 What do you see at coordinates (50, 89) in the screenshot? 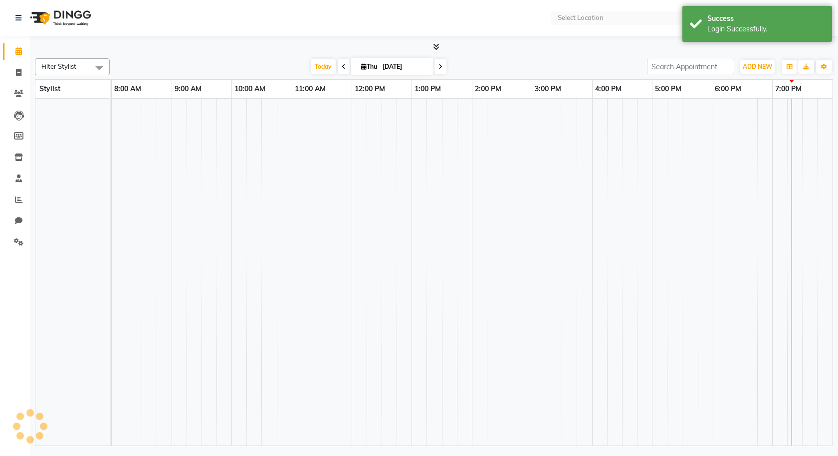
I see `span: Stylist` at bounding box center [50, 89].